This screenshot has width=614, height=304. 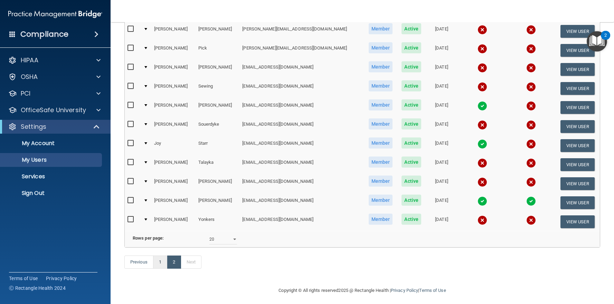 I want to click on td: Yonkers, so click(x=218, y=221).